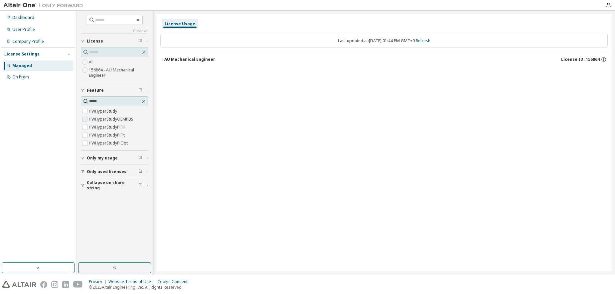 The width and height of the screenshot is (615, 294). What do you see at coordinates (78, 285) in the screenshot?
I see `img: youtube.svg` at bounding box center [78, 285].